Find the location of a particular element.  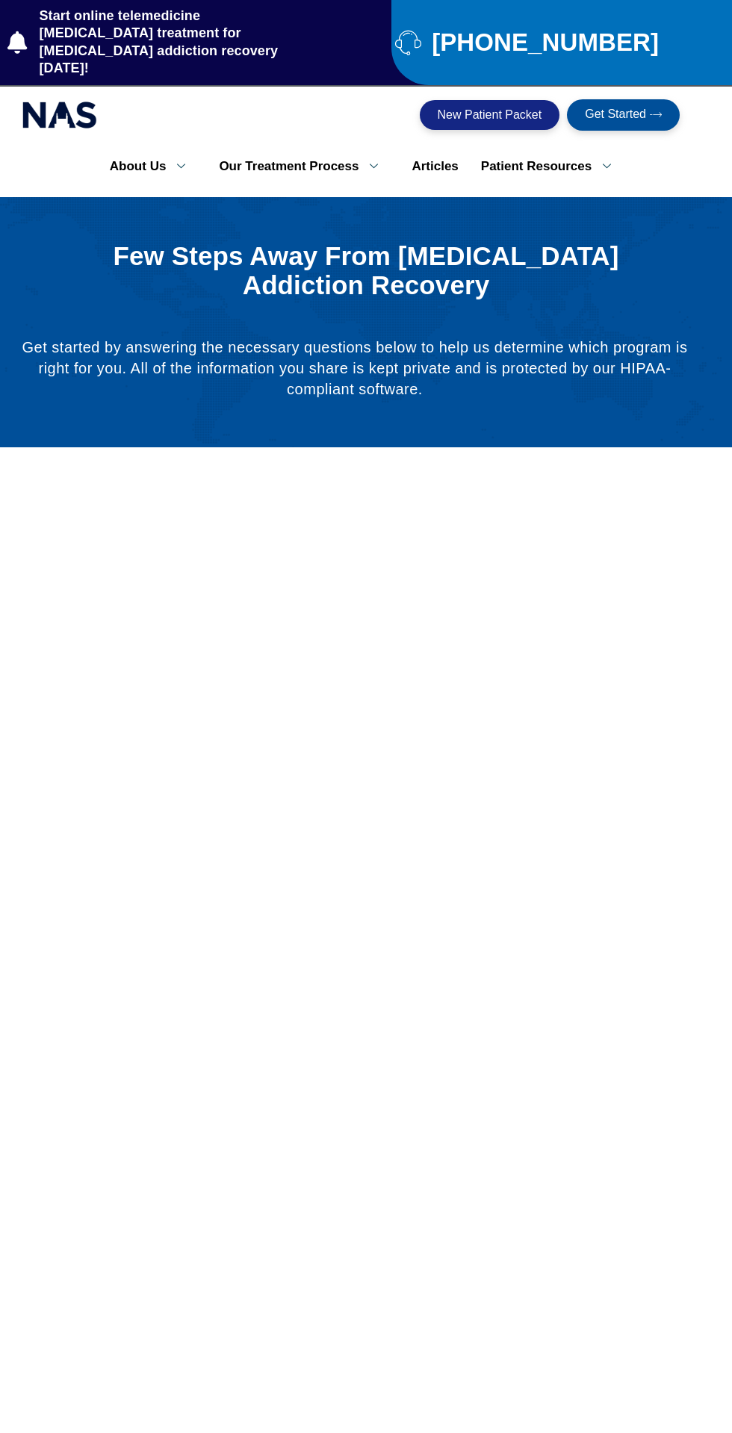

a: Articles is located at coordinates (435, 167).